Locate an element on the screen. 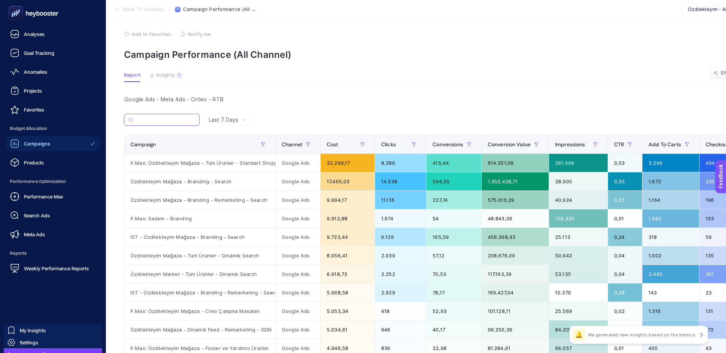  div: 5.053,34 is located at coordinates (348, 311).